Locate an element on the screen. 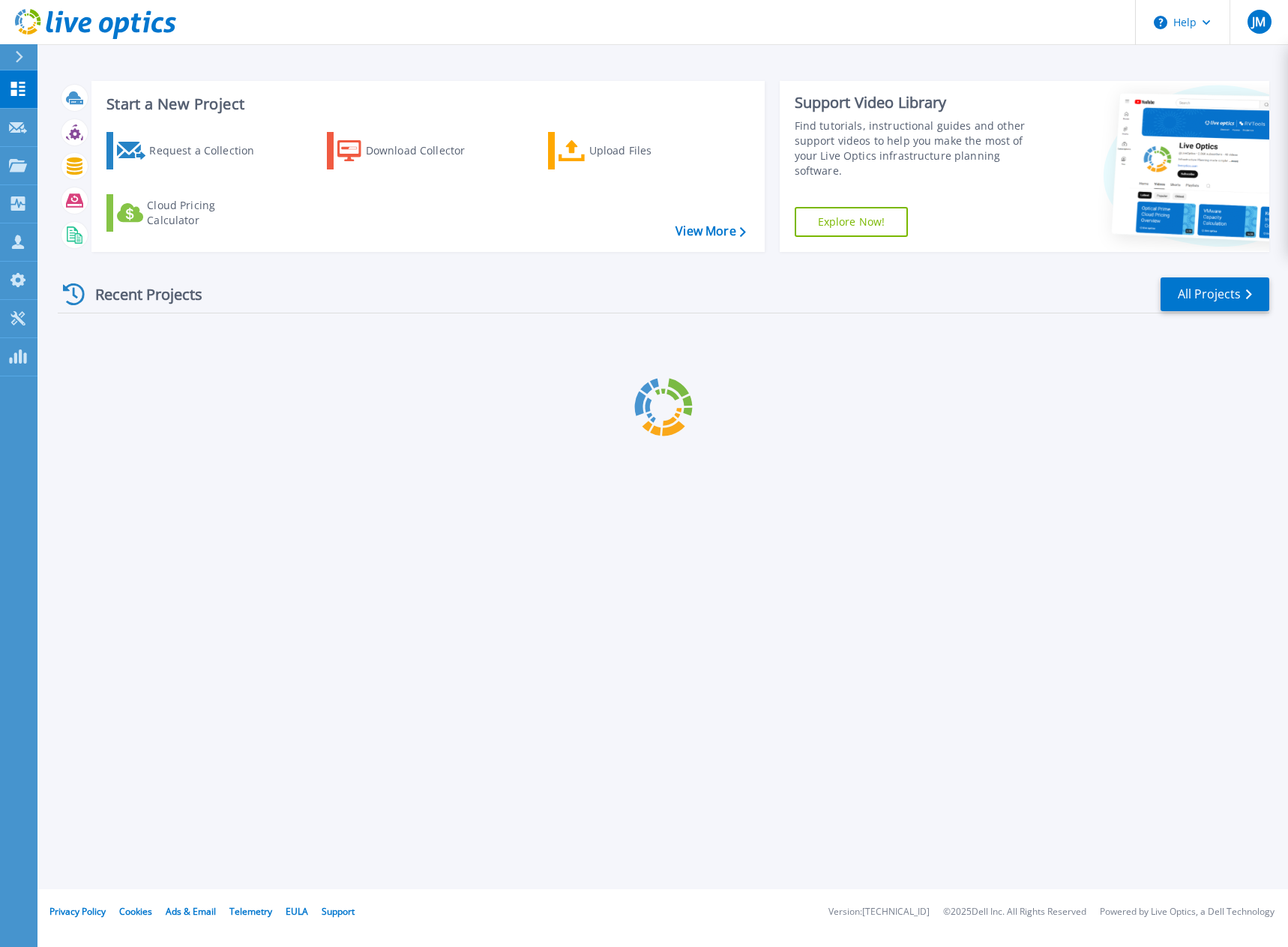 The image size is (1288, 947). a: Request a Collection is located at coordinates (190, 150).